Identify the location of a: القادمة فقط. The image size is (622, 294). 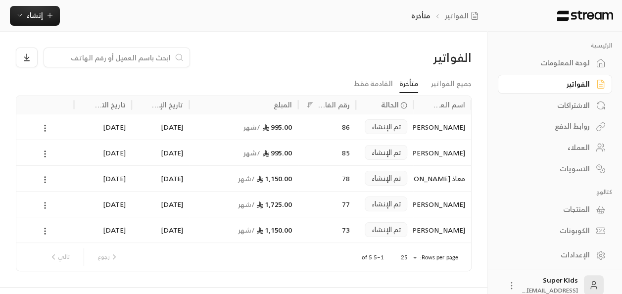
(373, 84).